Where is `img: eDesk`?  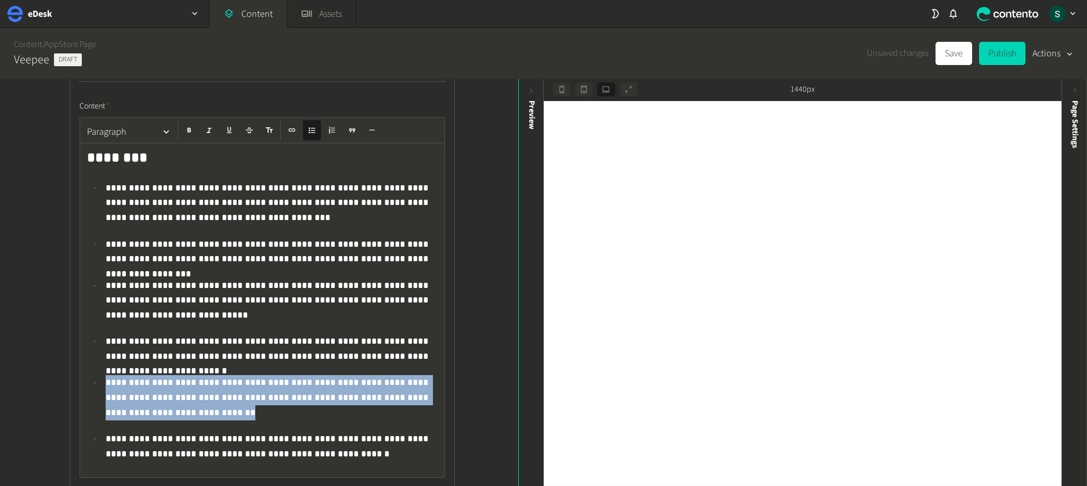
img: eDesk is located at coordinates (15, 14).